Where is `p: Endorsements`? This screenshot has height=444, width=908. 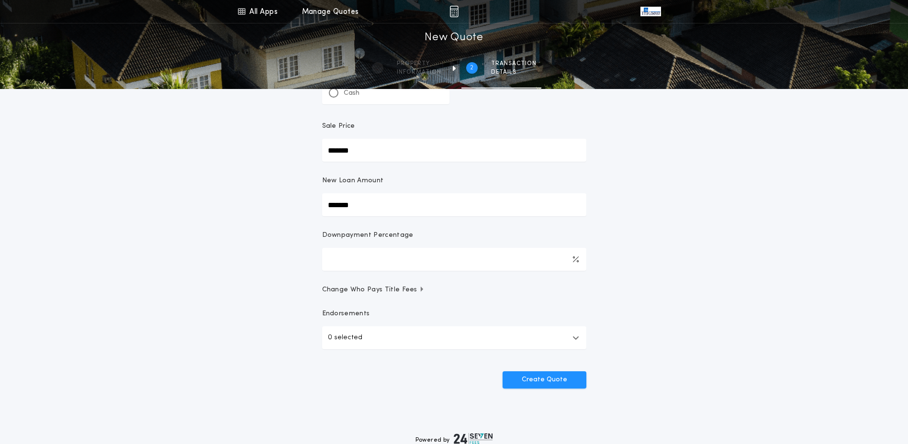 p: Endorsements is located at coordinates (454, 314).